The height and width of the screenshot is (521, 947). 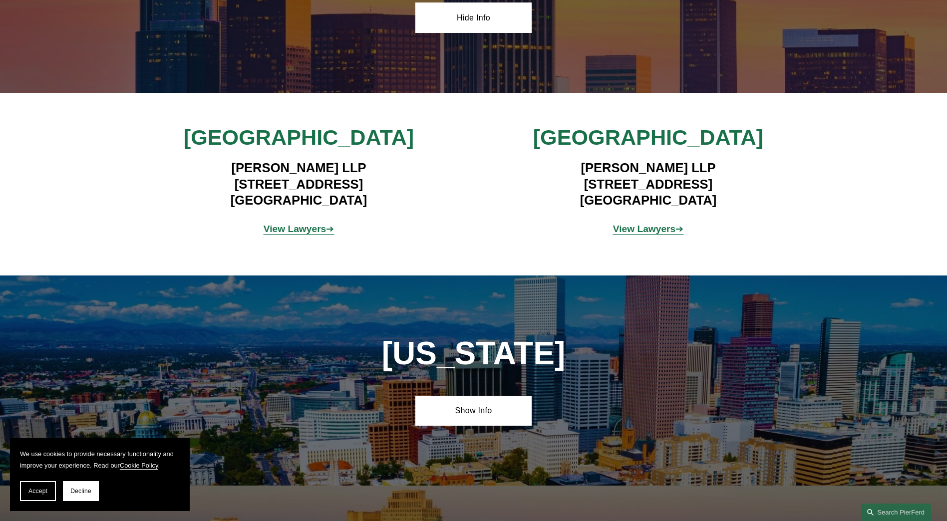 I want to click on button: Decline, so click(x=81, y=491).